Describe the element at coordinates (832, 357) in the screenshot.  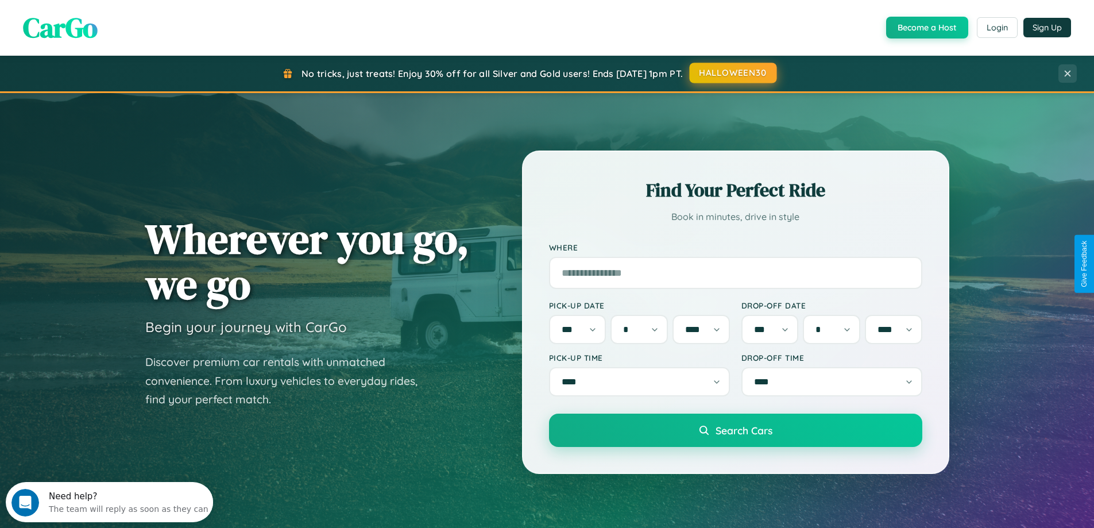
I see `label: Drop-off Time` at that location.